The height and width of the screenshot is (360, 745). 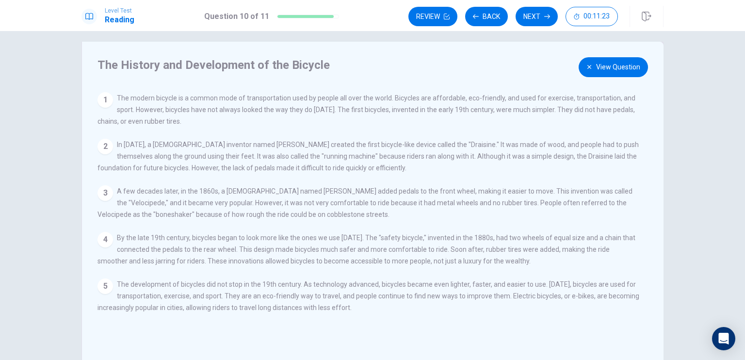 What do you see at coordinates (105, 240) in the screenshot?
I see `div: 4` at bounding box center [105, 240].